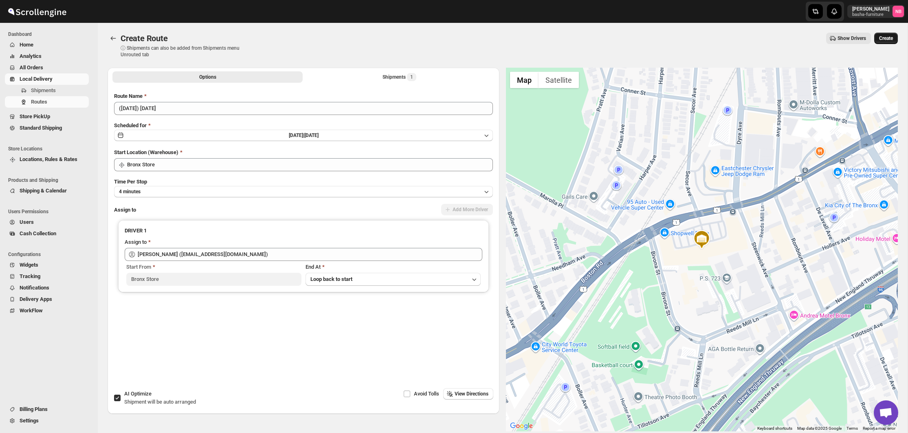  I want to click on button: Show Drivers, so click(849, 38).